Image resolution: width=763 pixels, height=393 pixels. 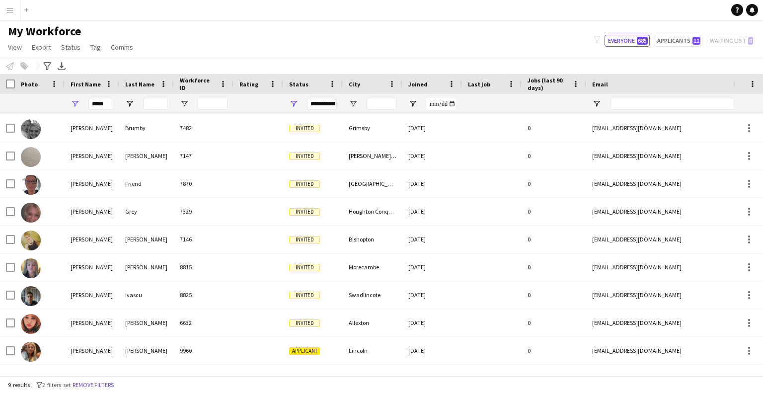 What do you see at coordinates (146, 128) in the screenshot?
I see `div: Brumby` at bounding box center [146, 128].